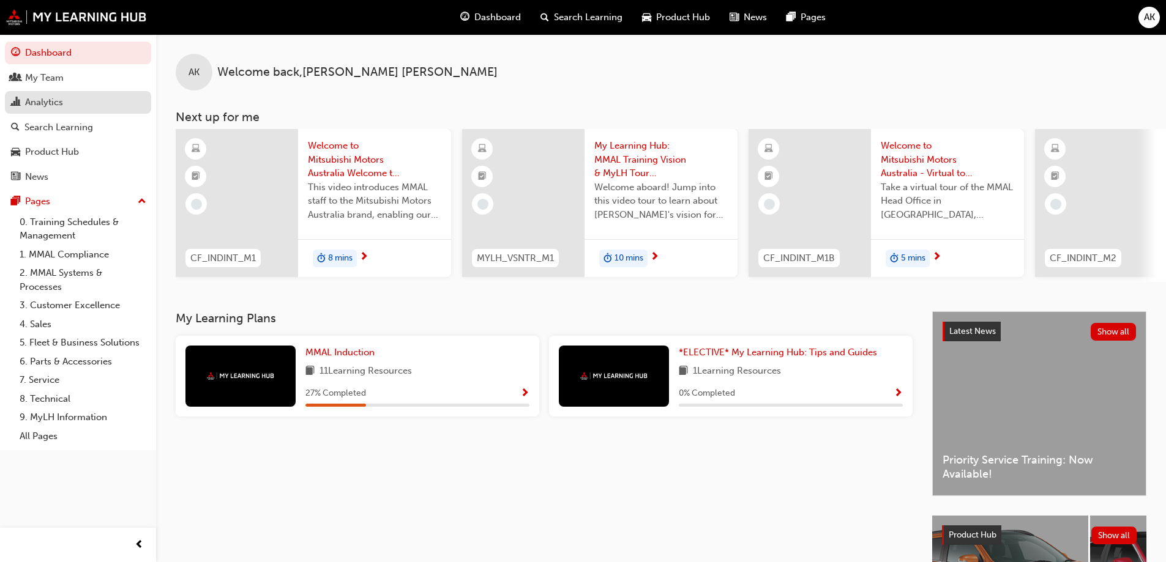 This screenshot has width=1166, height=562. Describe the element at coordinates (497, 17) in the screenshot. I see `span: Dashboard` at that location.